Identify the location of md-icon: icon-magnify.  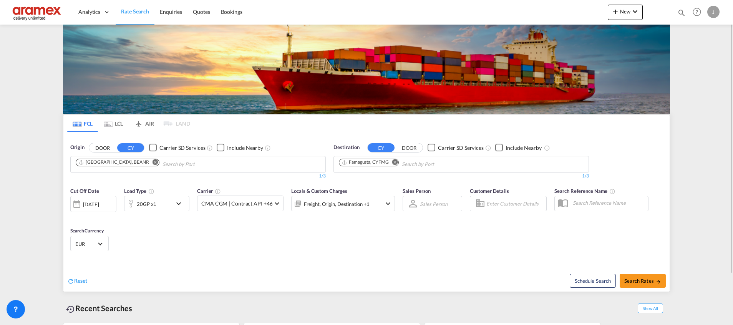
(682, 13).